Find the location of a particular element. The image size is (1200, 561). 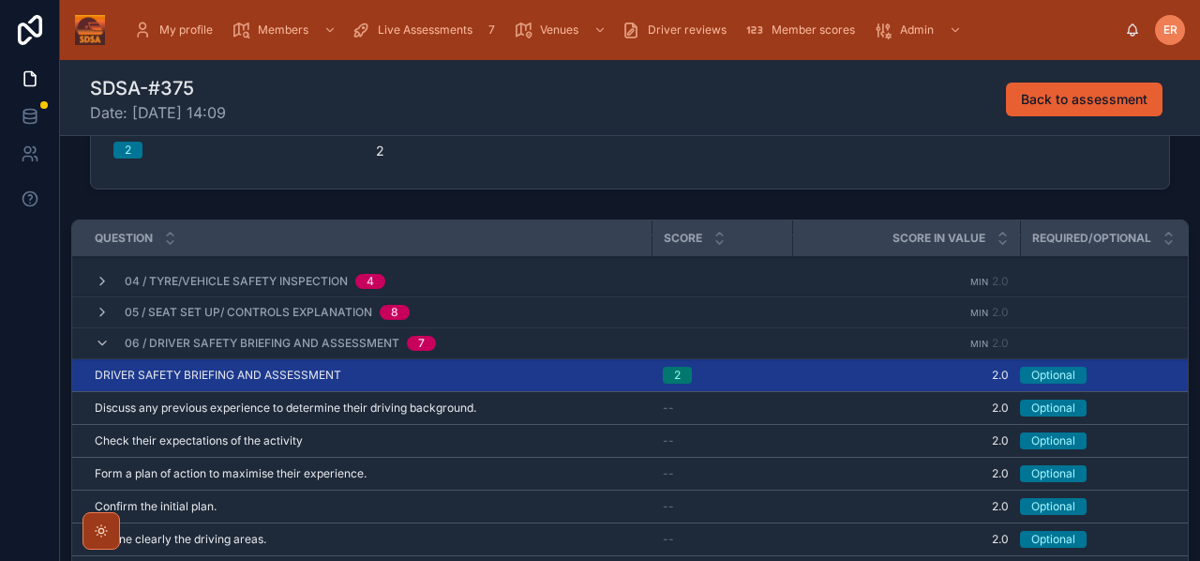

span: Outline clearly the driving areas. is located at coordinates (180, 539).